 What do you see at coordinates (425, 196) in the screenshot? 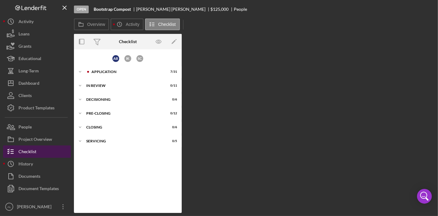
I see `div: Open Intercom Messenger` at bounding box center [425, 196].